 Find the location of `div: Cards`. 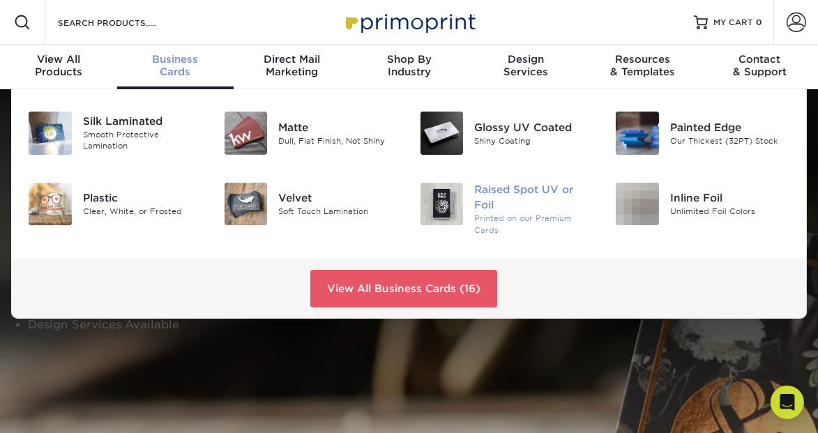

div: Cards is located at coordinates (176, 66).